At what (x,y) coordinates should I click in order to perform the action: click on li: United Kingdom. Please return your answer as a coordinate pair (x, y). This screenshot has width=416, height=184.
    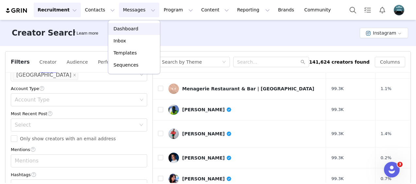
    Looking at the image, I should click on (45, 75).